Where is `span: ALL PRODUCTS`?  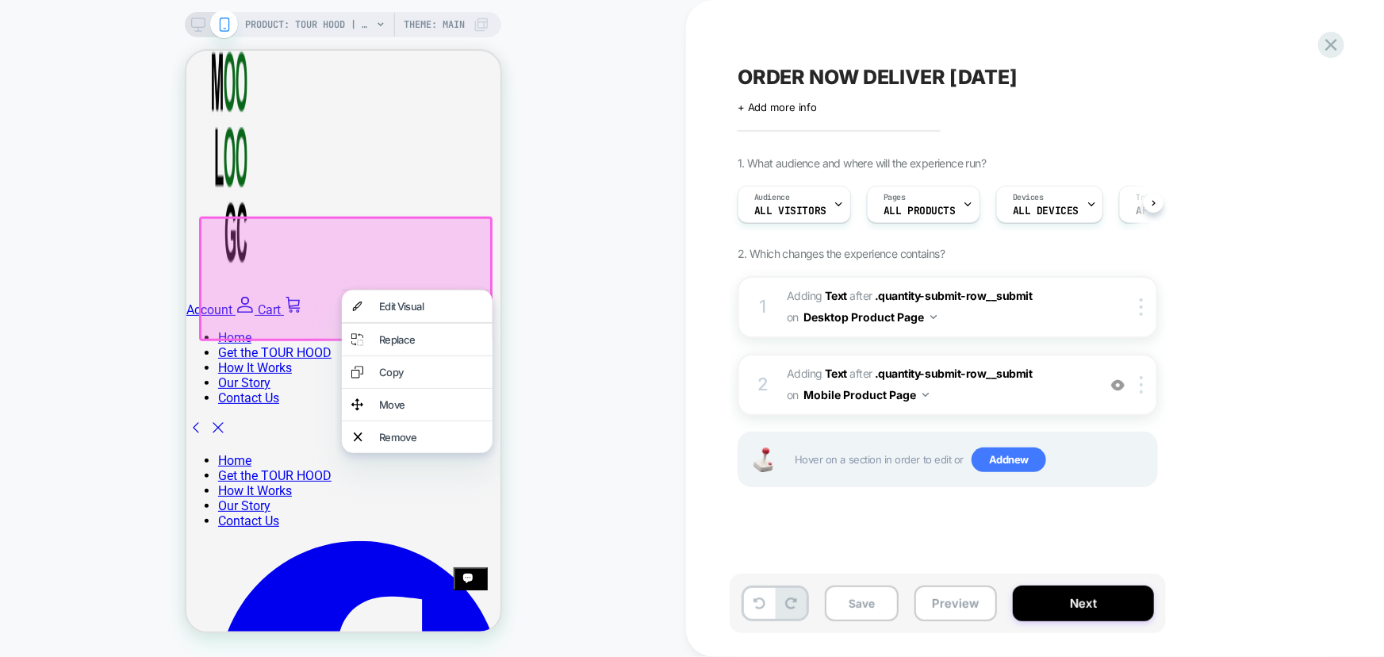
span: ALL PRODUCTS is located at coordinates (920, 211).